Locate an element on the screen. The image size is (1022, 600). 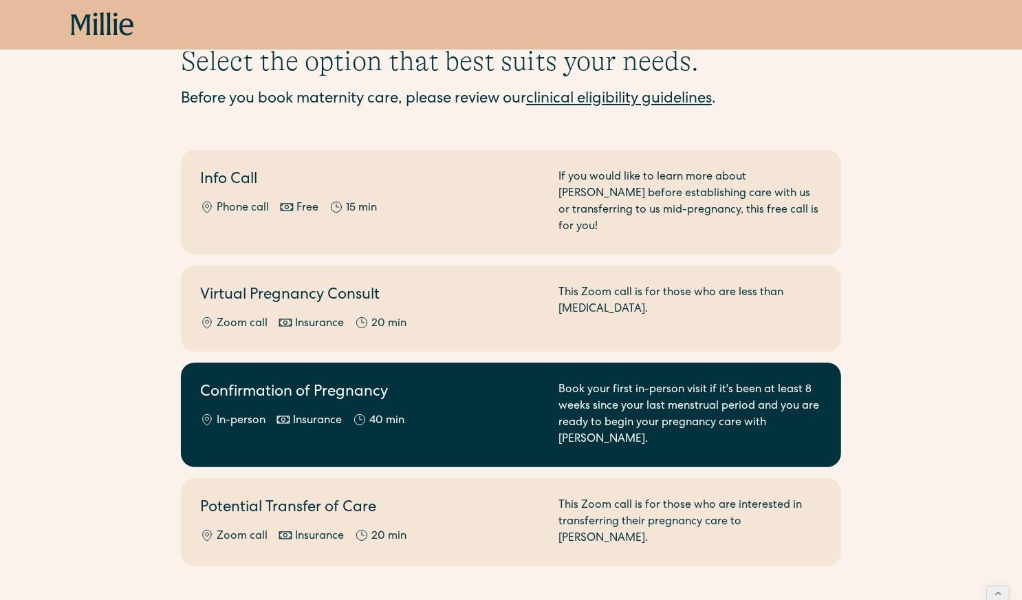
a: Virtual Pregnancy ConsultZoom callInsurance20 minThis Zoom call is for those who are less than [M... is located at coordinates (511, 308).